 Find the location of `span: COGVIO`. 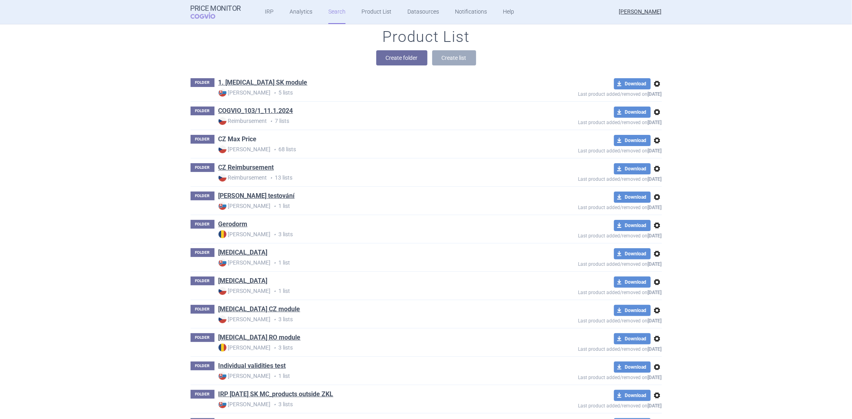

span: COGVIO is located at coordinates (208, 16).